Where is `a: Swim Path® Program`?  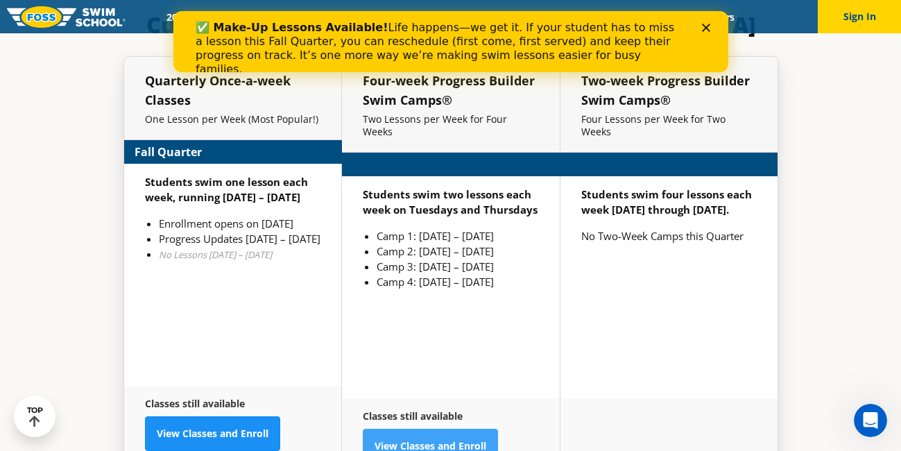 a: Swim Path® Program is located at coordinates (360, 17).